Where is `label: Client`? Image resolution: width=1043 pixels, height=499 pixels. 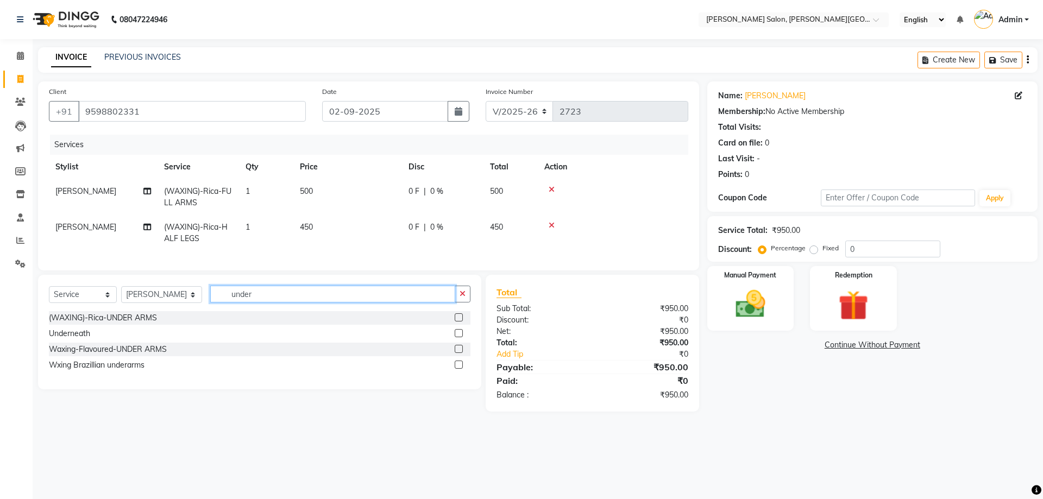
label: Client is located at coordinates (58, 92).